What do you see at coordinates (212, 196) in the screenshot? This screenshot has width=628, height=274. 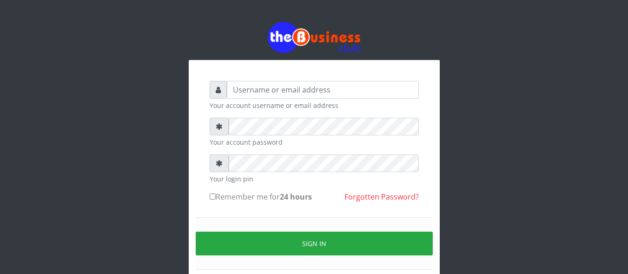 I see `input: Remember me for24 hours` at bounding box center [212, 196].